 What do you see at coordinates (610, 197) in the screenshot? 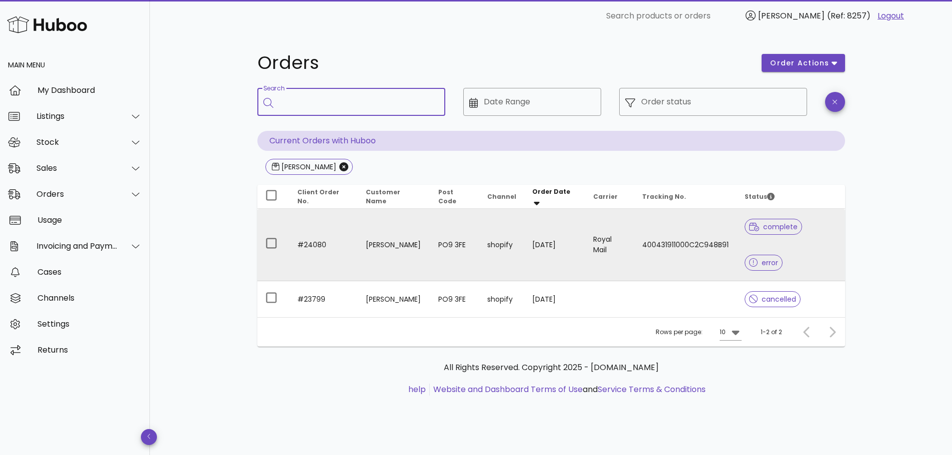
I see `th: Carrier` at bounding box center [610, 197].